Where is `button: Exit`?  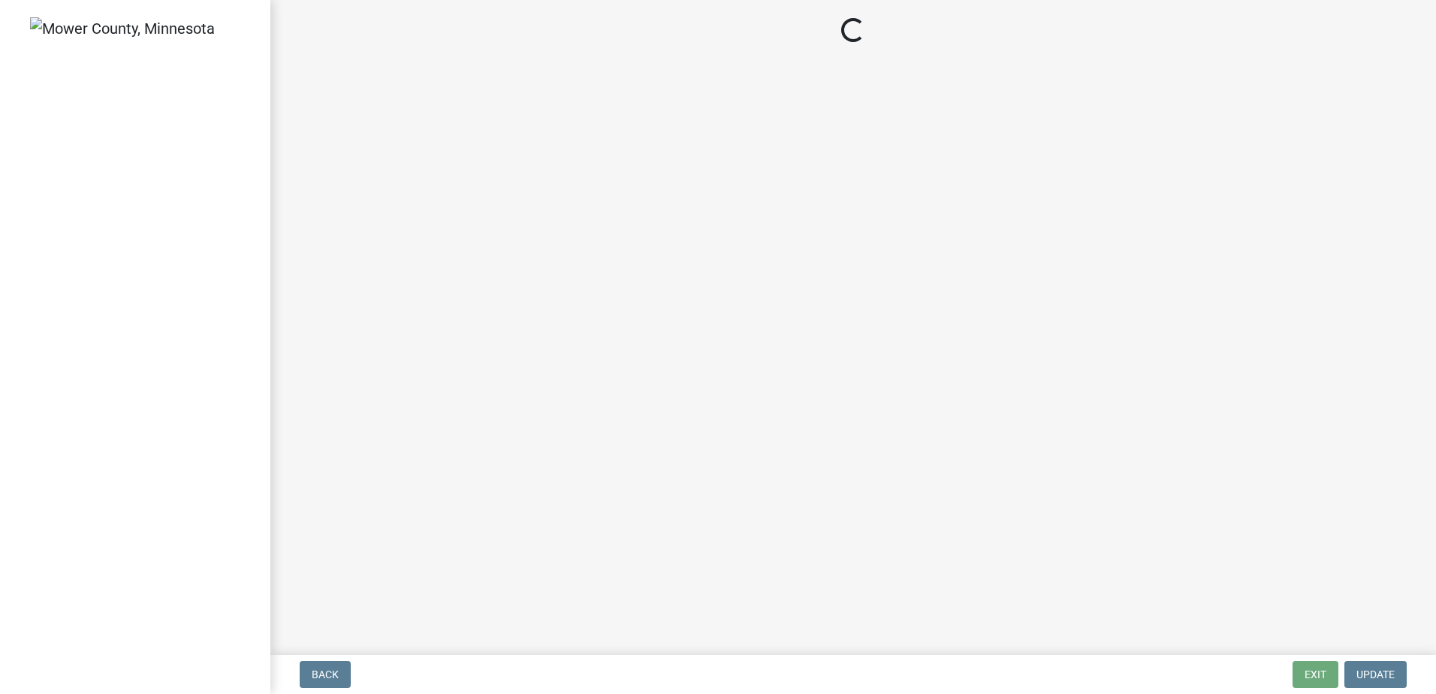 button: Exit is located at coordinates (1315, 674).